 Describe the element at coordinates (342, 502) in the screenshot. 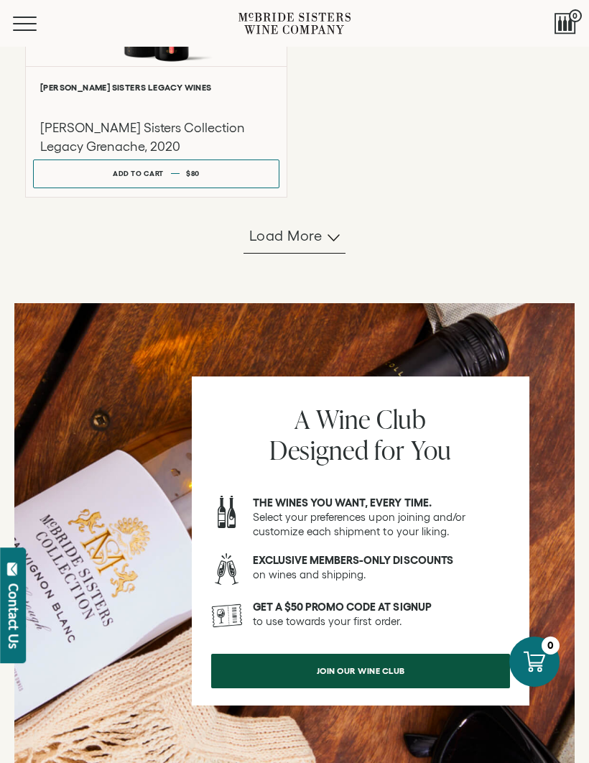

I see `strong: The wines you want, every time.` at that location.